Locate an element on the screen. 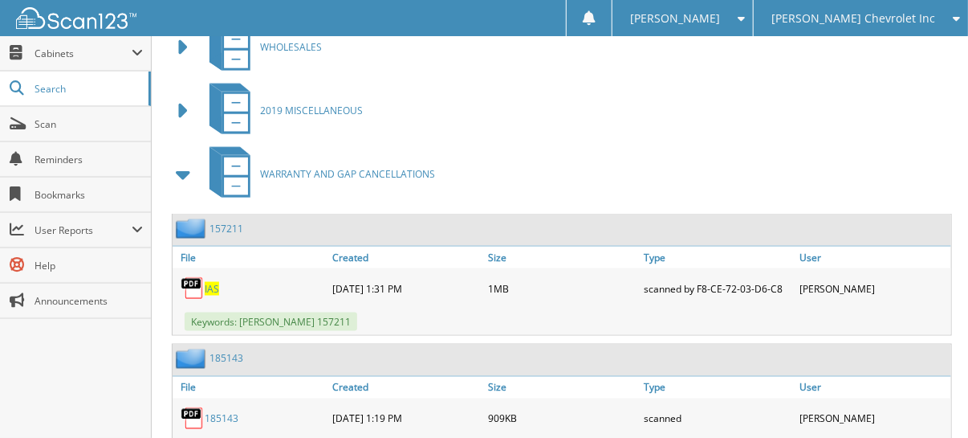  div: scanned by F8-CE-72-03-D6-C8 is located at coordinates (718, 288).